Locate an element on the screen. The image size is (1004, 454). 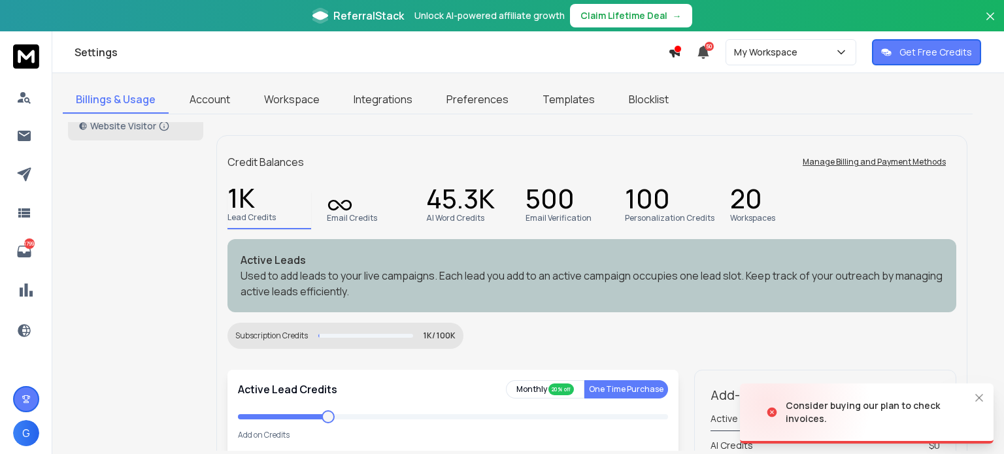
img: image is located at coordinates (806, 413).